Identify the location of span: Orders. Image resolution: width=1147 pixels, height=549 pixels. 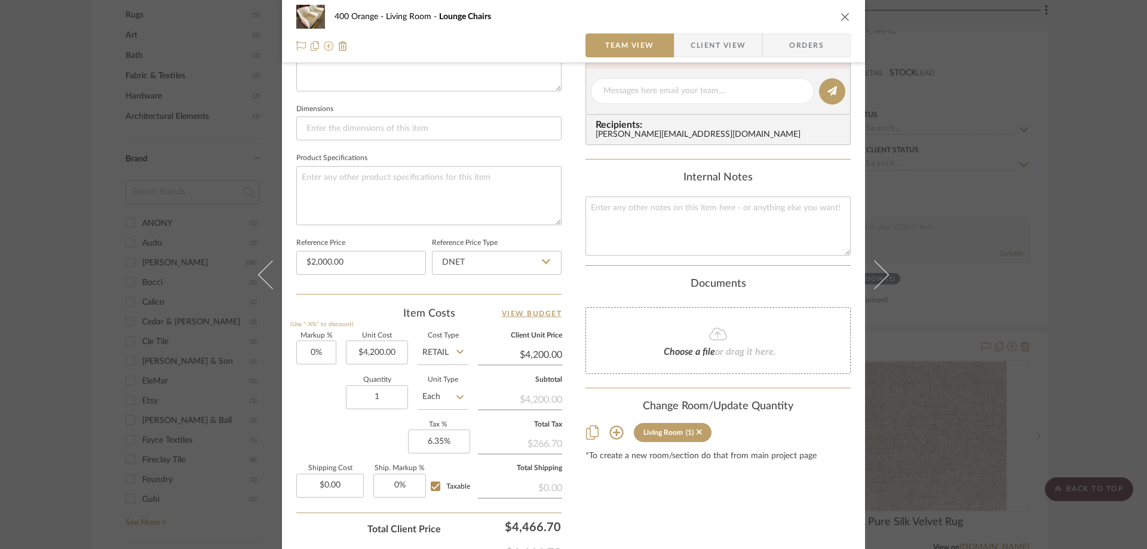
(806, 45).